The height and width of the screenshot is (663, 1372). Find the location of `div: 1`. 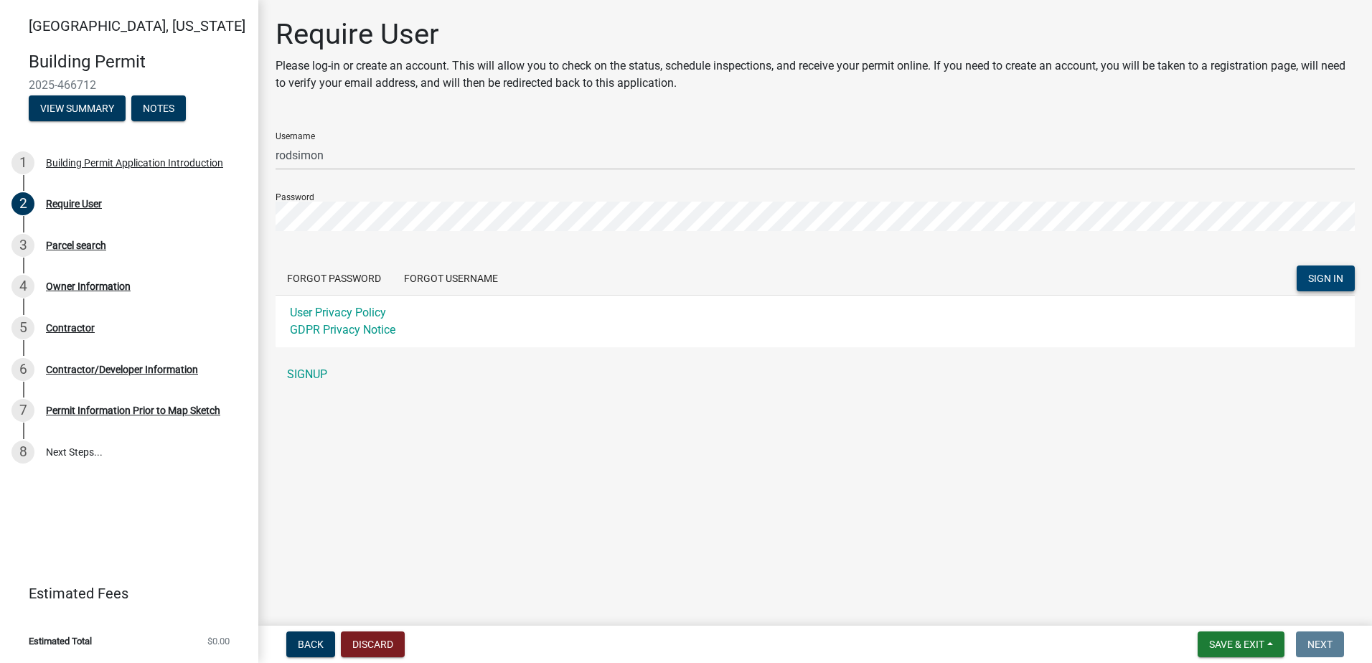

div: 1 is located at coordinates (23, 163).